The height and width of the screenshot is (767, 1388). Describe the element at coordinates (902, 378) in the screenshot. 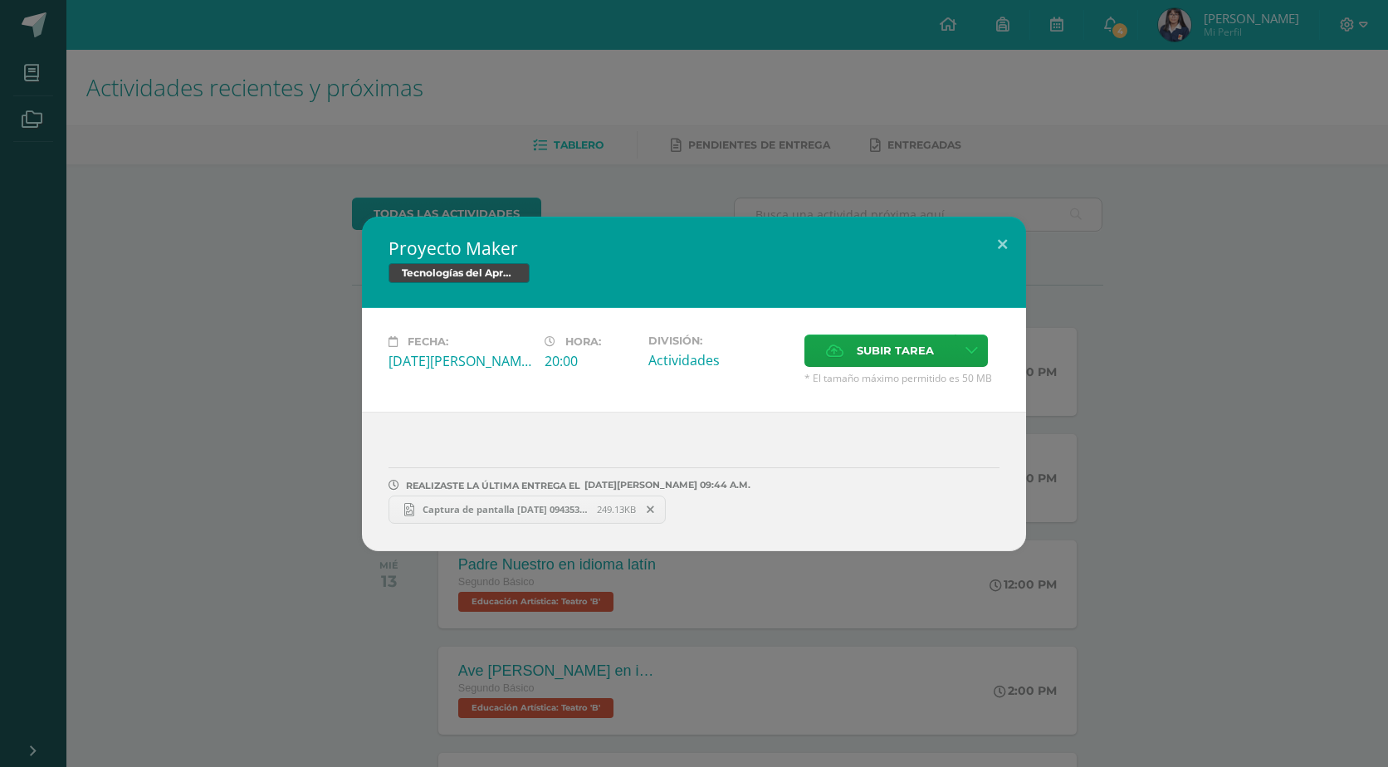

I see `span: * El tamaño máximo permitido es 50 MB` at that location.